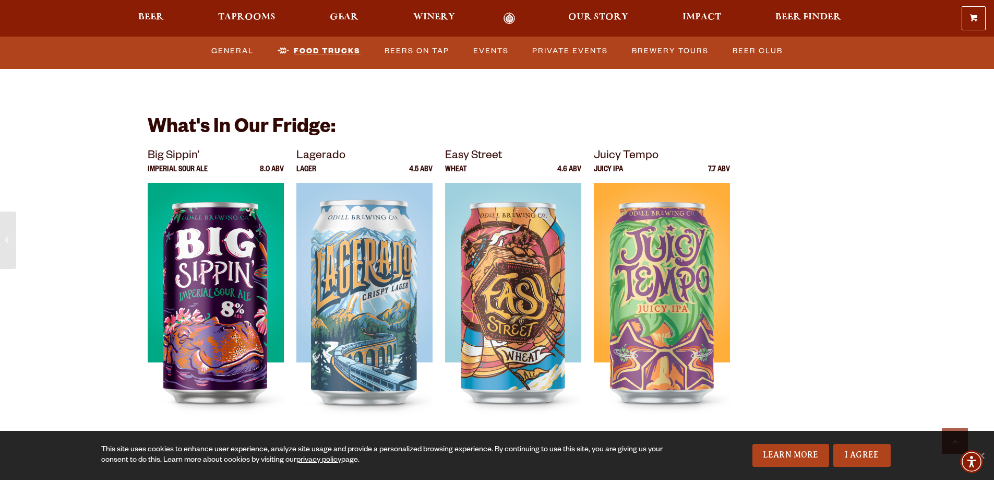 The width and height of the screenshot is (994, 480). What do you see at coordinates (862, 455) in the screenshot?
I see `a: I Agree` at bounding box center [862, 455].